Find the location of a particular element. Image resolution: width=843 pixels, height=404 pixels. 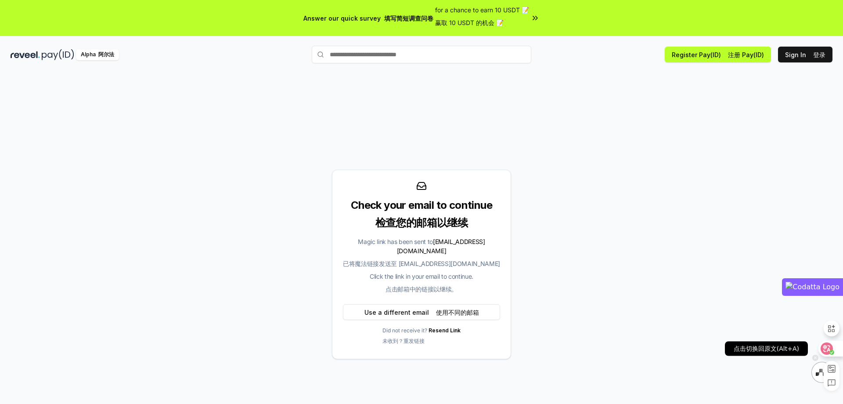

button: Sign In 登录 is located at coordinates (805, 54).